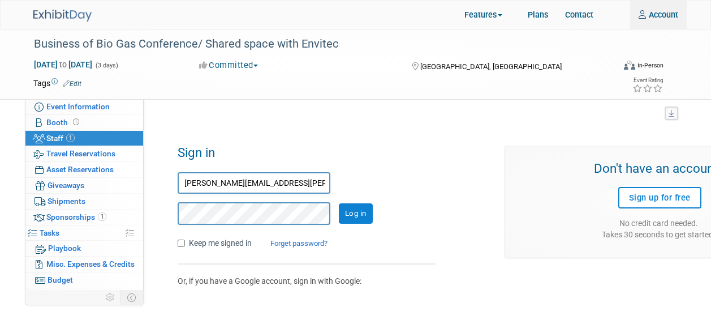 This screenshot has width=711, height=311. I want to click on a: Giveaways, so click(84, 185).